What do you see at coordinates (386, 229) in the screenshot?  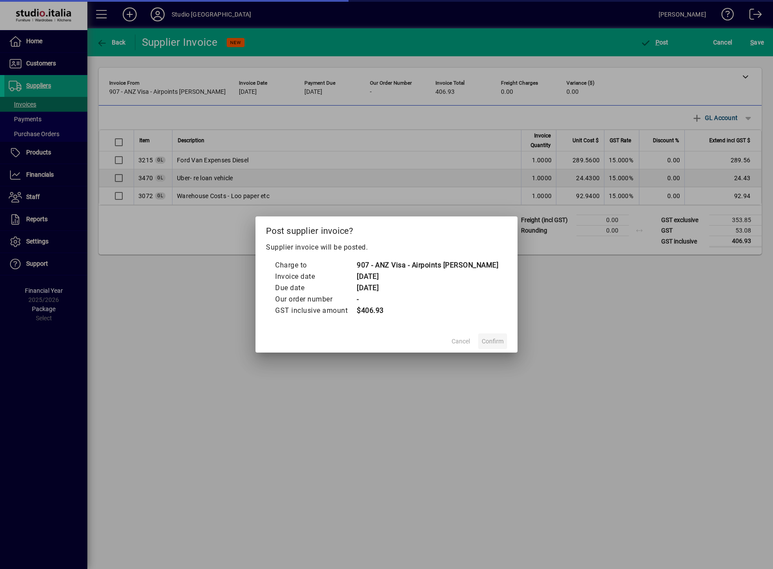 I see `h2: Post supplier invoice?` at bounding box center [386, 229].